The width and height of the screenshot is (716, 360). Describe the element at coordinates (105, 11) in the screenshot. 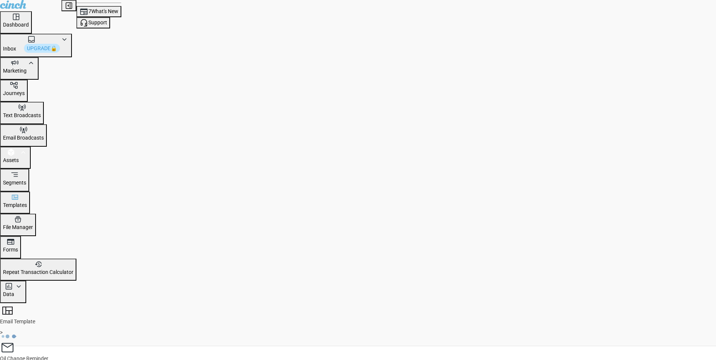

I see `span: What's New` at that location.